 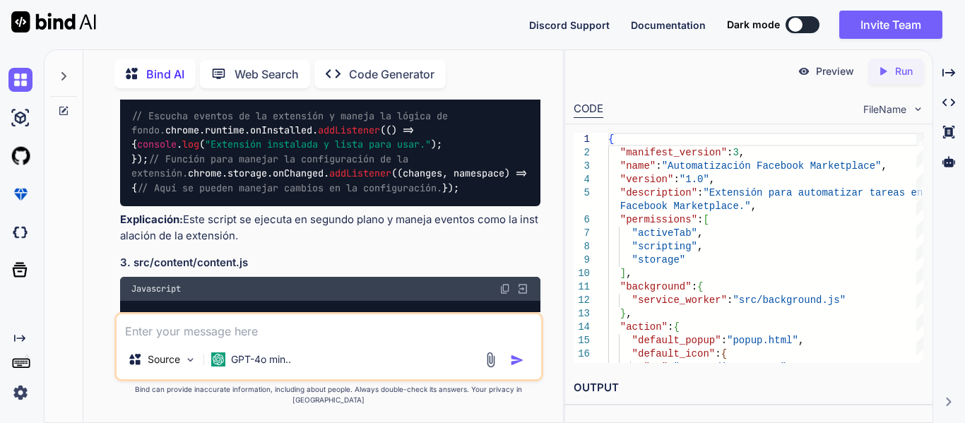 What do you see at coordinates (570, 25) in the screenshot?
I see `span: Discord Support` at bounding box center [570, 25].